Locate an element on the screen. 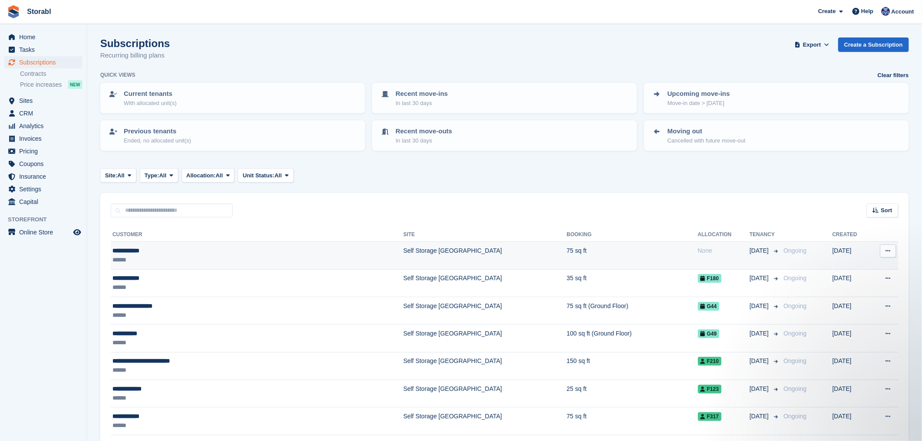 Image resolution: width=922 pixels, height=441 pixels. button: Export is located at coordinates (812, 44).